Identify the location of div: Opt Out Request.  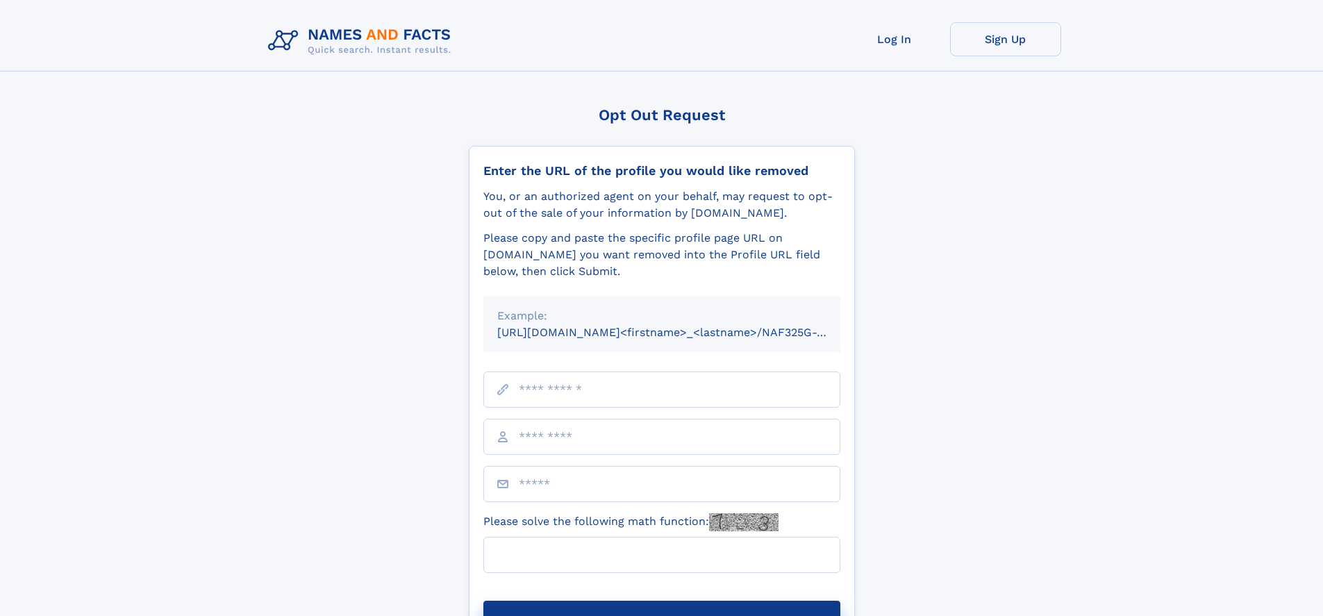
(662, 115).